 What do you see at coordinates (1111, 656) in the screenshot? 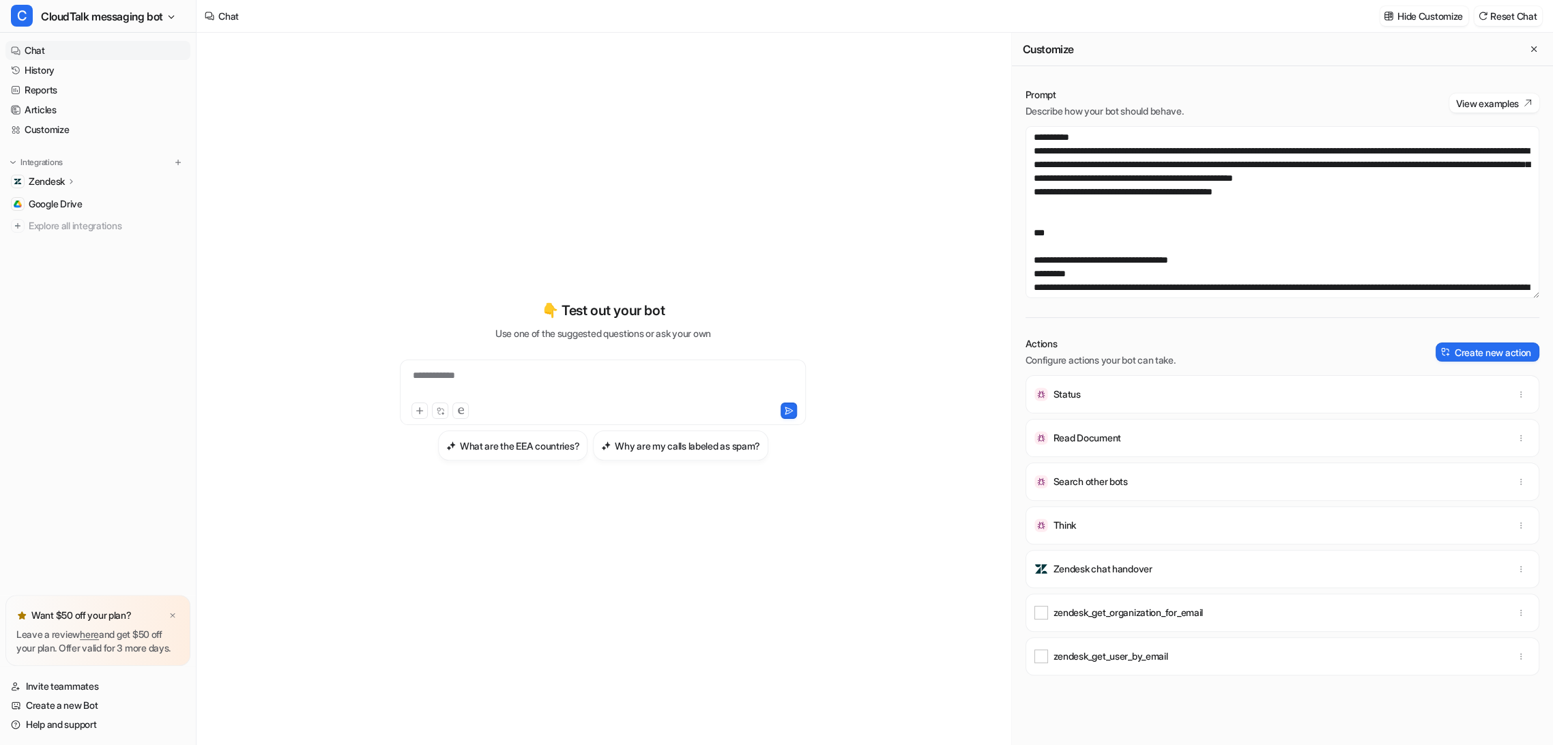
I see `p: zendesk_get_user_by_email` at bounding box center [1111, 656].